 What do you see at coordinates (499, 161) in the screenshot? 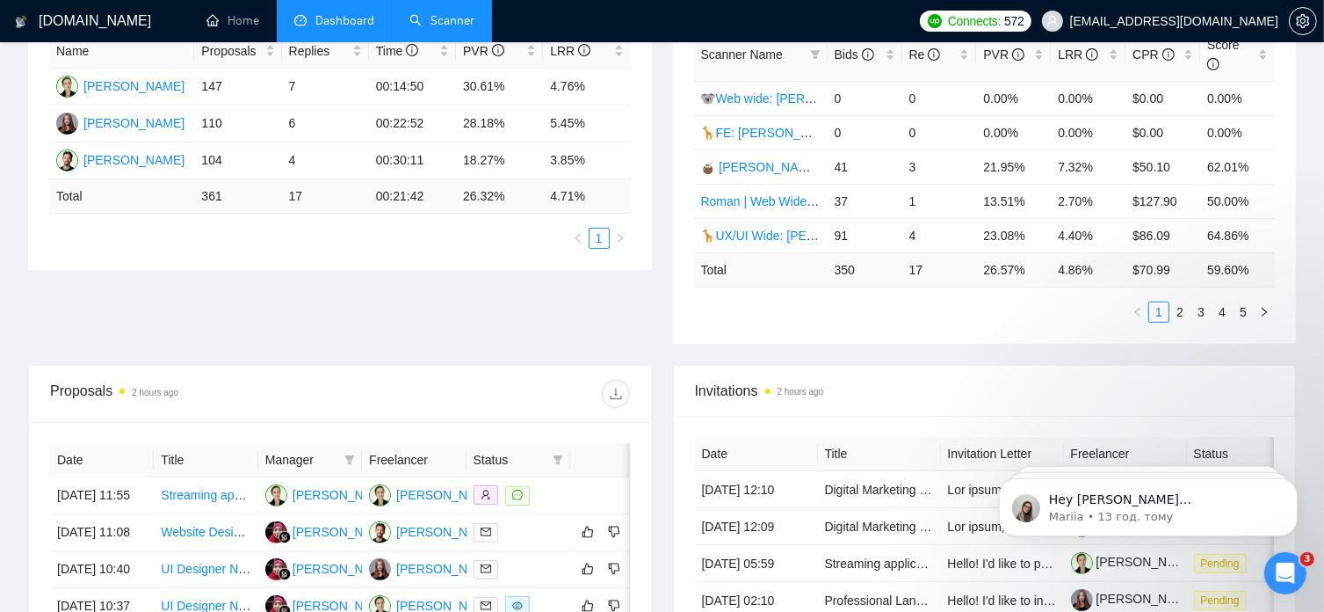
I see `td: 18.27%` at bounding box center [499, 161].